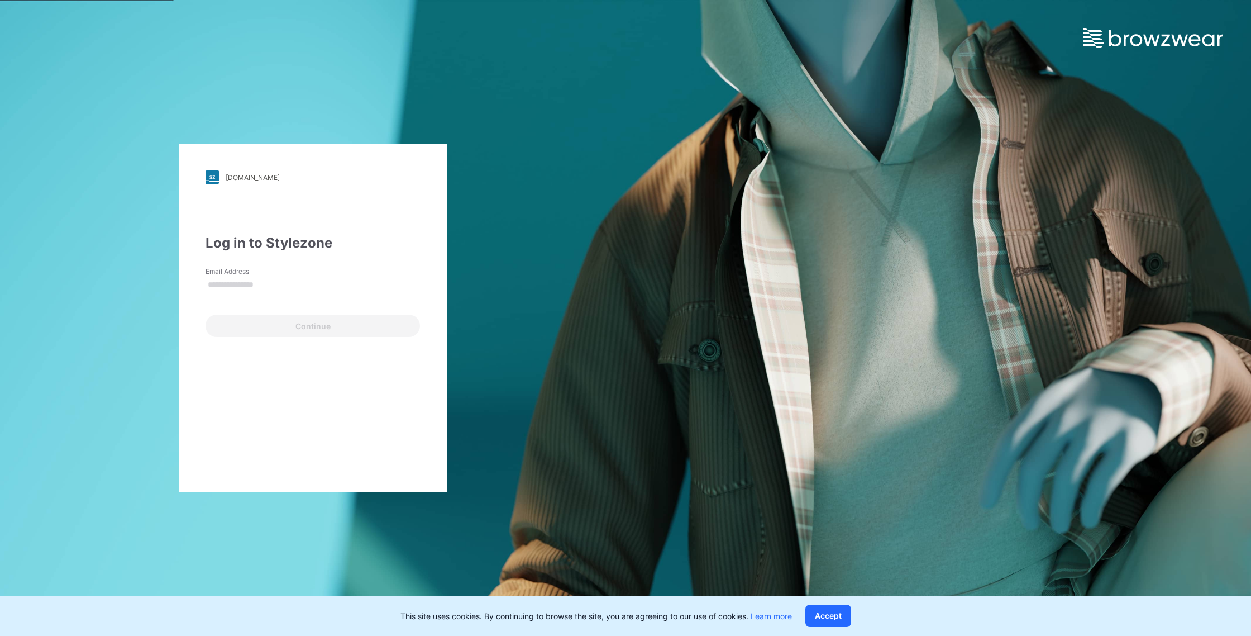 This screenshot has height=636, width=1251. What do you see at coordinates (245, 271) in the screenshot?
I see `label: Email Address` at bounding box center [245, 271].